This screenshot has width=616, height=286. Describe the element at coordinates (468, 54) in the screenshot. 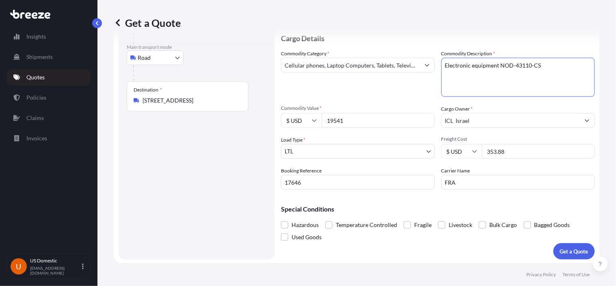

I see `label: Commodity Description` at that location.